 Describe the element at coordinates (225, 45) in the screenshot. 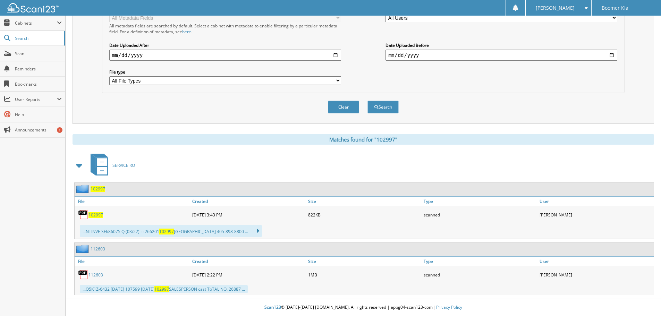

I see `label: Date Uploaded After` at that location.